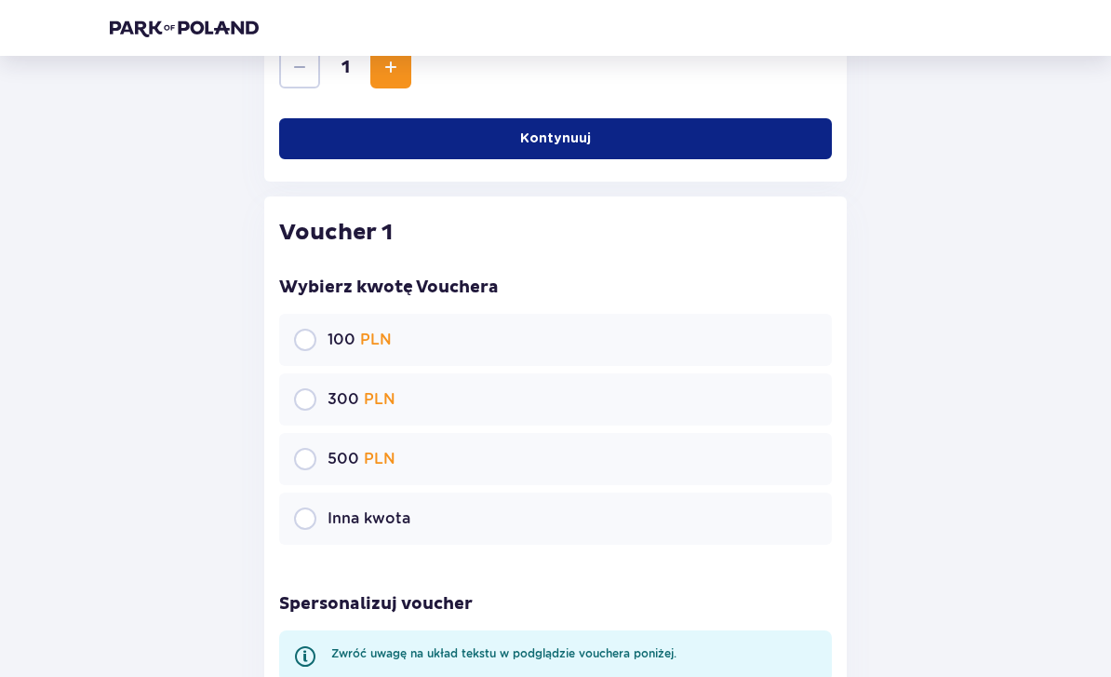 The height and width of the screenshot is (677, 1111). I want to click on button: Decrease, so click(300, 69).